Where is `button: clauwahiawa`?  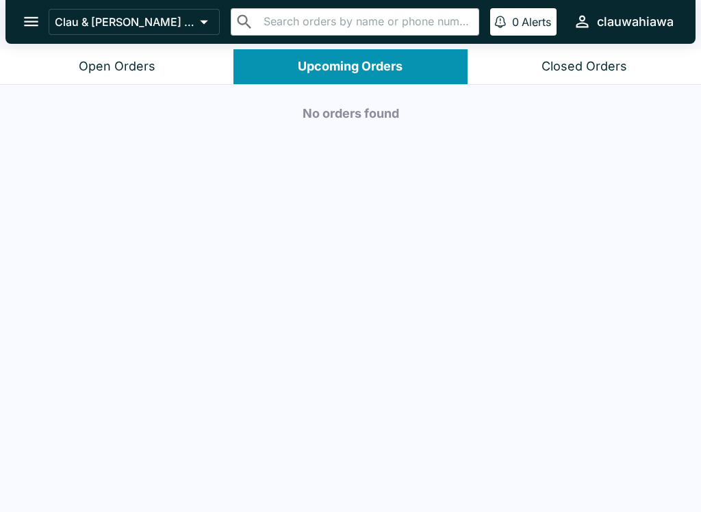
button: clauwahiawa is located at coordinates (623, 21).